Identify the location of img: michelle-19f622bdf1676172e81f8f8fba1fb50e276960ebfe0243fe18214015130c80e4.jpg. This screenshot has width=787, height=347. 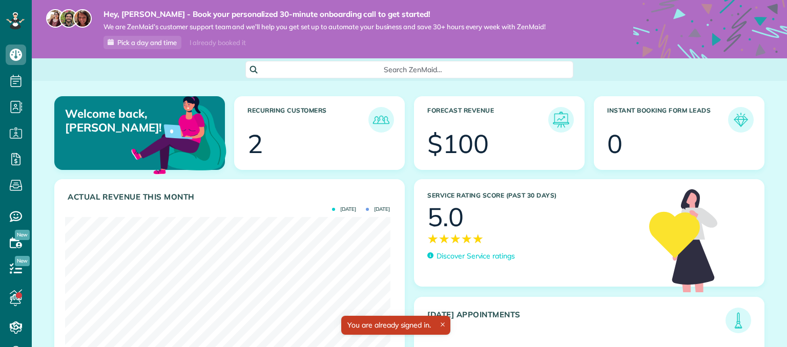
(82, 18).